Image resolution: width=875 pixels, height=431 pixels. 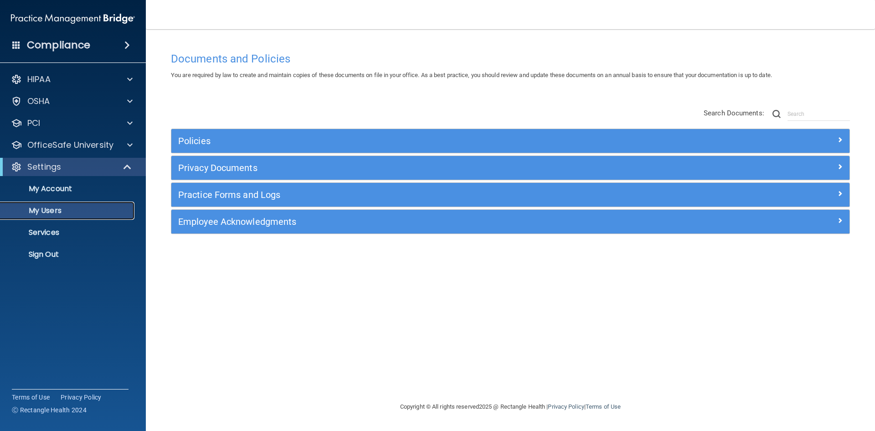 I want to click on span: You are required by law to create and maintain copies of these documents on file in your office. ..., so click(x=471, y=75).